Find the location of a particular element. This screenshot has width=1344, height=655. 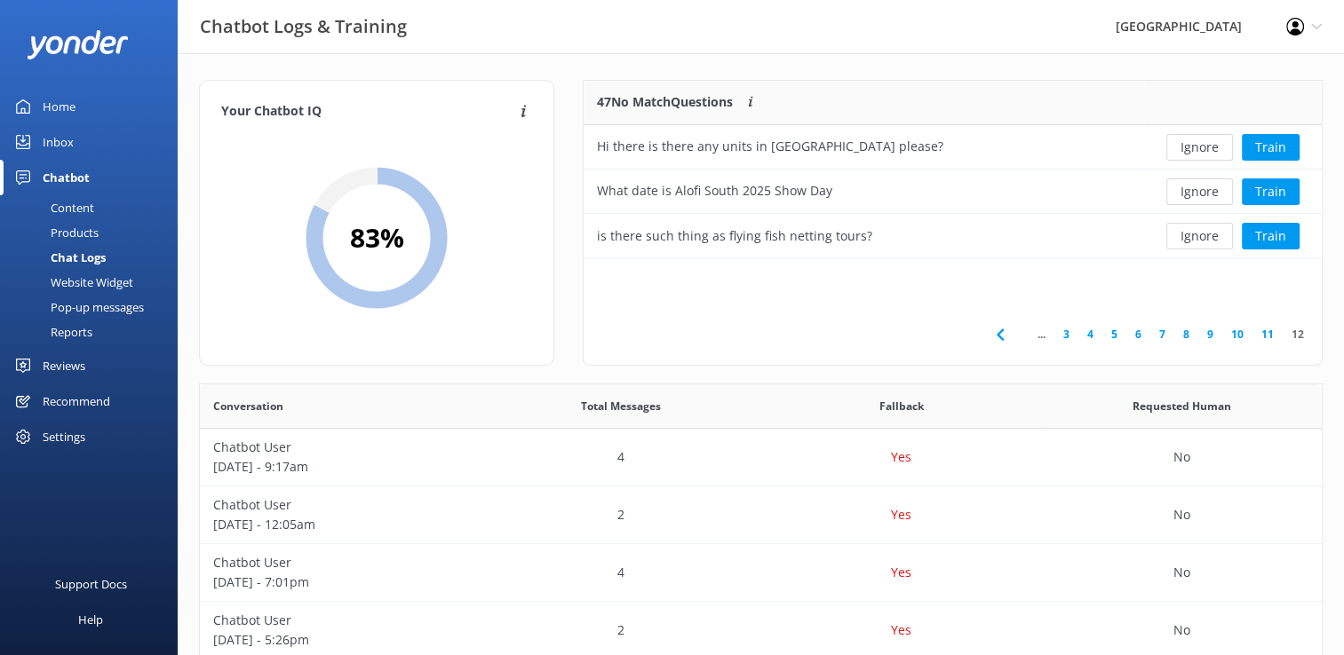

a: 5 is located at coordinates (1114, 334).